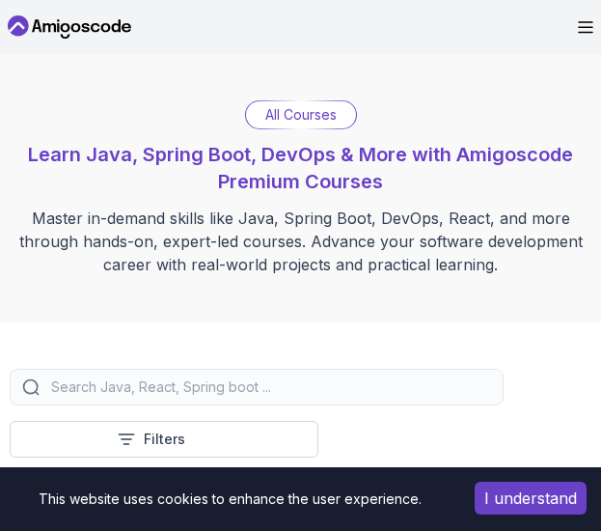 The width and height of the screenshot is (601, 531). What do you see at coordinates (586, 27) in the screenshot?
I see `div: Open Menu` at bounding box center [586, 27].